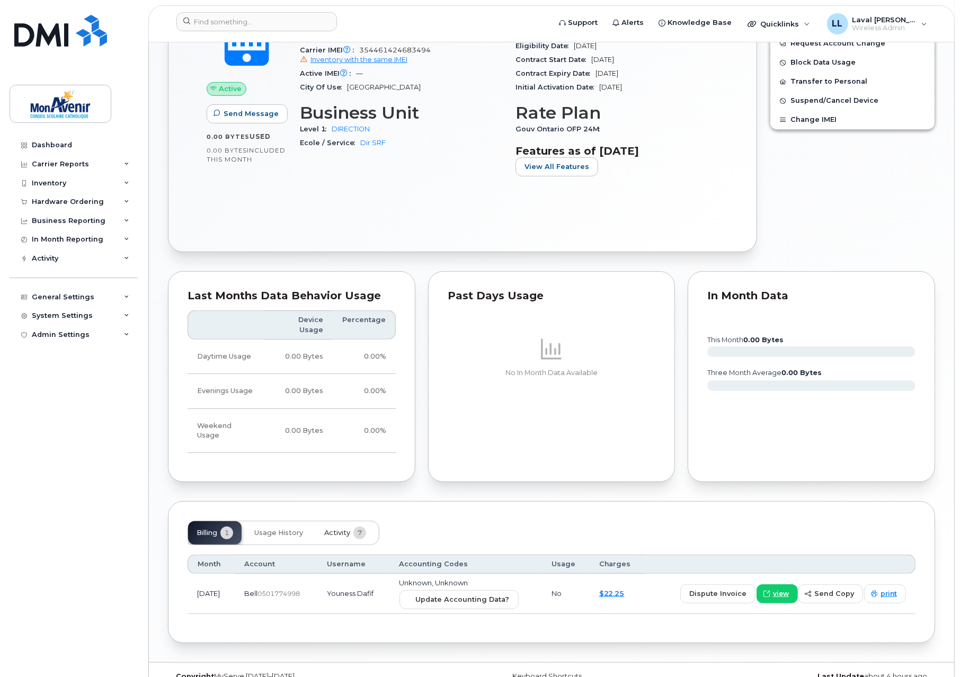 The image size is (960, 677). Describe the element at coordinates (462, 599) in the screenshot. I see `span: Update Accounting Data?` at that location.